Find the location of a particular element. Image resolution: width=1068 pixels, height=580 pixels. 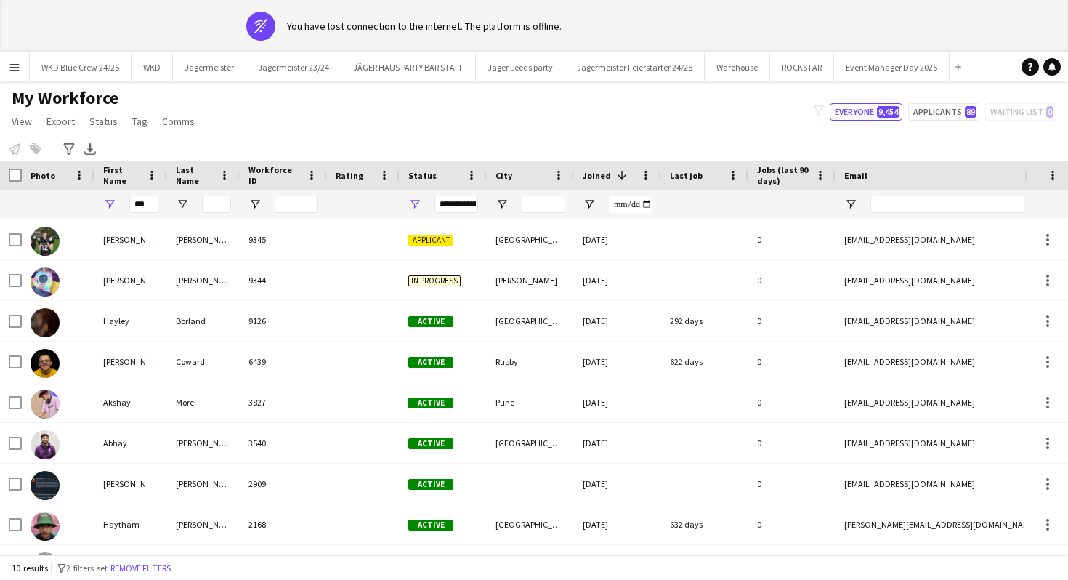

input: Workforce ID Filter Input is located at coordinates (297, 204).